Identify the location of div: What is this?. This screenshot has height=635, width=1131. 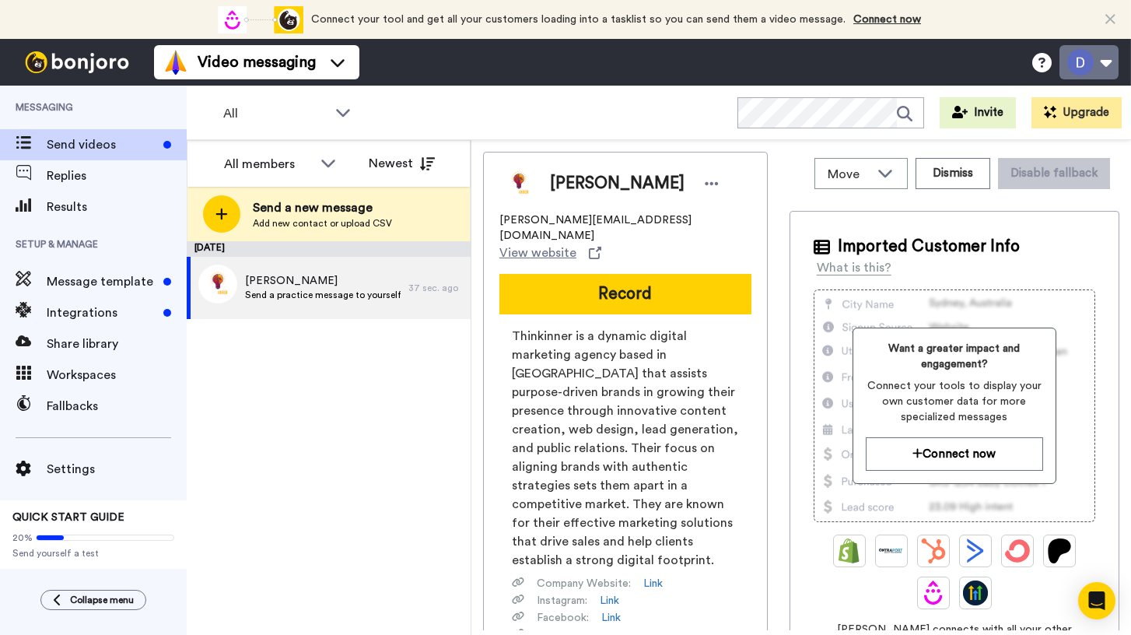
(854, 268).